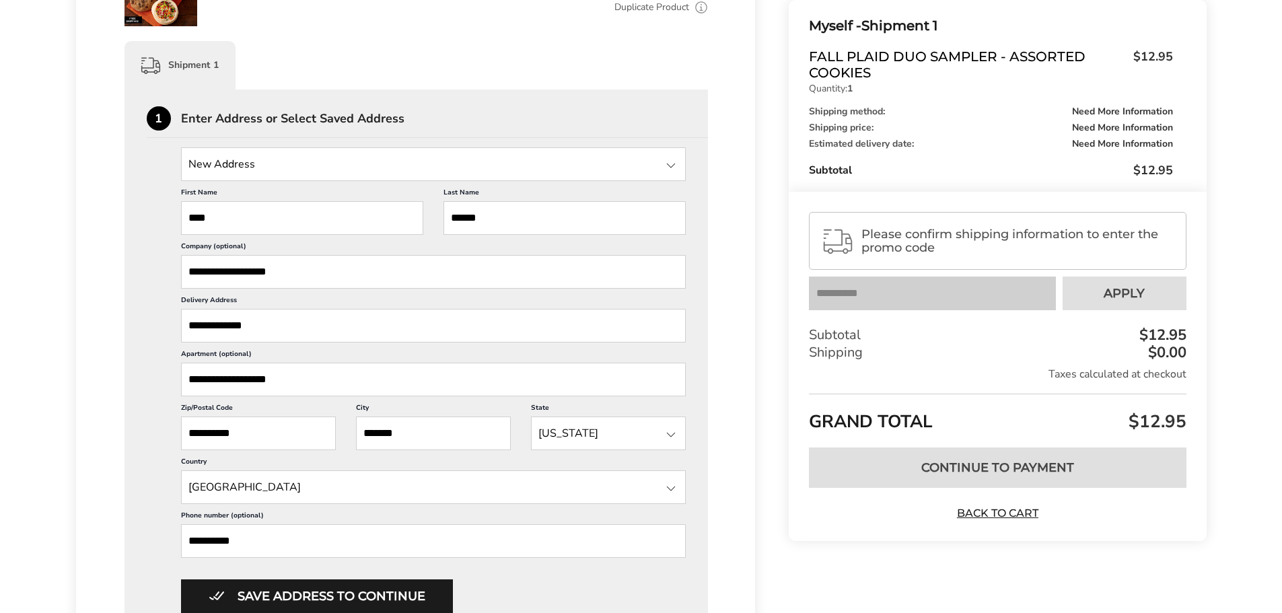 The height and width of the screenshot is (613, 1282). Describe the element at coordinates (258, 410) in the screenshot. I see `label: Zip/Postal Code` at that location.